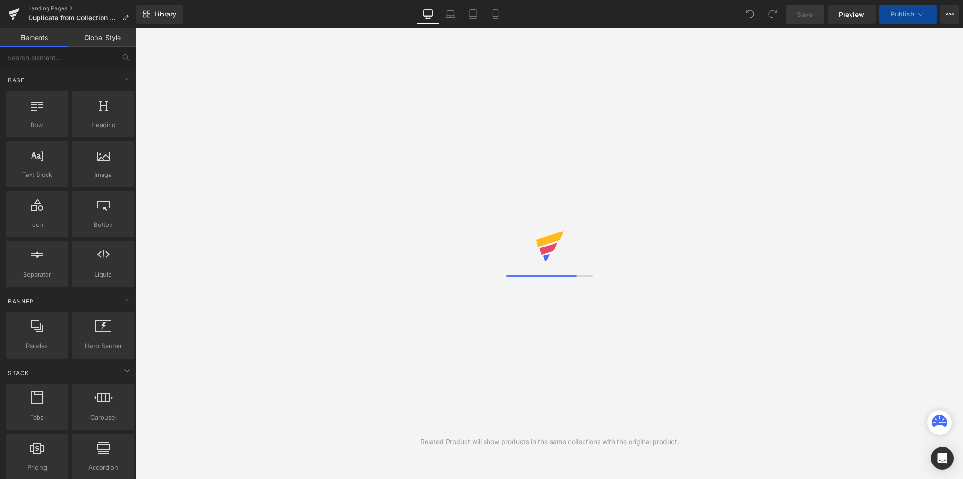 This screenshot has width=963, height=479. Describe the element at coordinates (451, 14) in the screenshot. I see `a: Laptop` at that location.